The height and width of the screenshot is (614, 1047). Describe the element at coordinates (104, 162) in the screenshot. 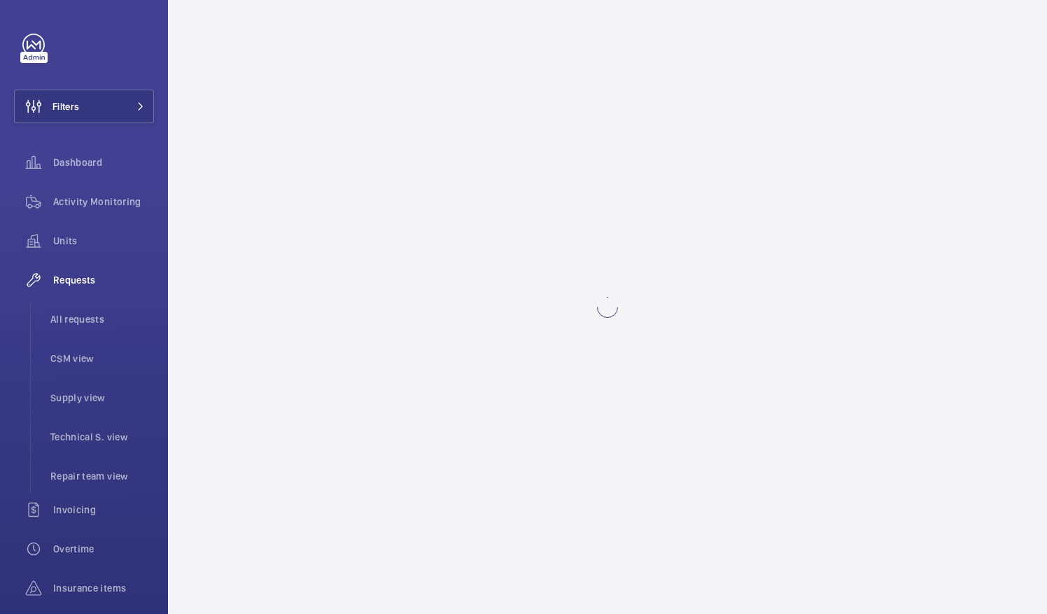

I see `span: Dashboard` at that location.